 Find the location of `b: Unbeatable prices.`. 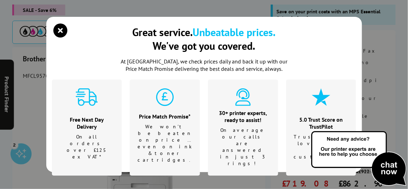

b: Unbeatable prices. is located at coordinates (234, 32).